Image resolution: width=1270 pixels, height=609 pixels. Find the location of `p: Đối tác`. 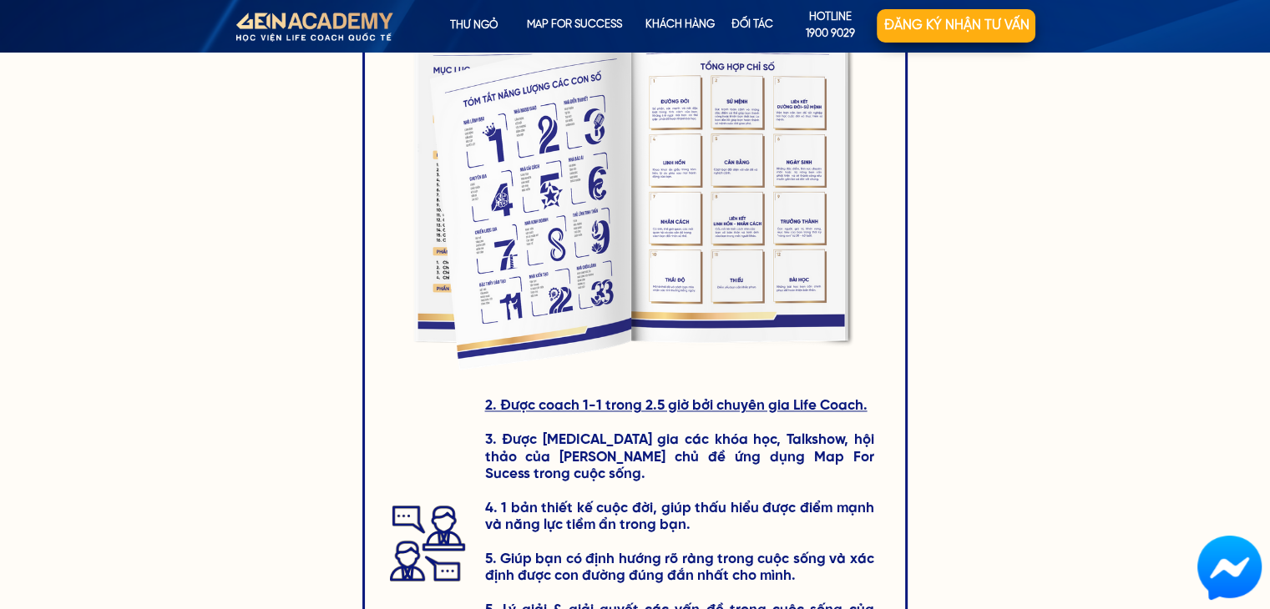

p: Đối tác is located at coordinates (752, 26).